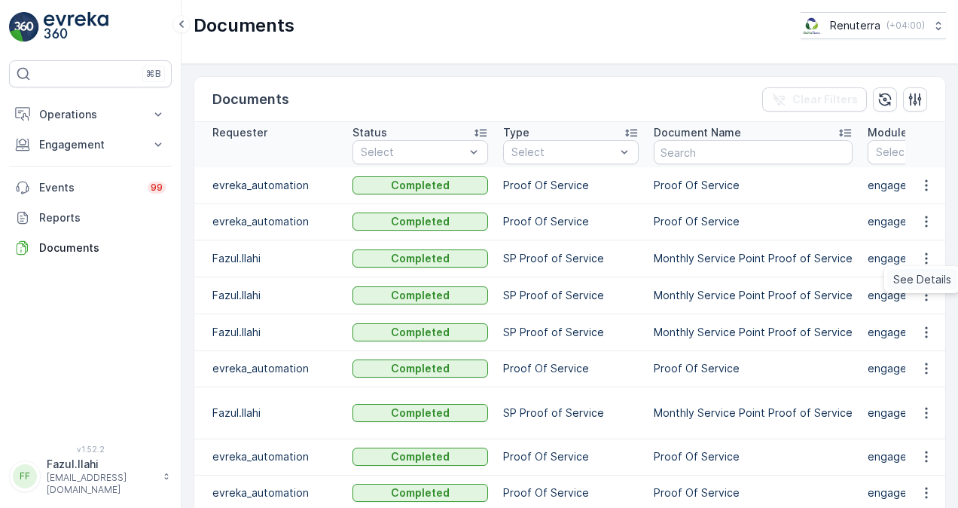 The width and height of the screenshot is (958, 508). I want to click on p: ⌘B, so click(154, 74).